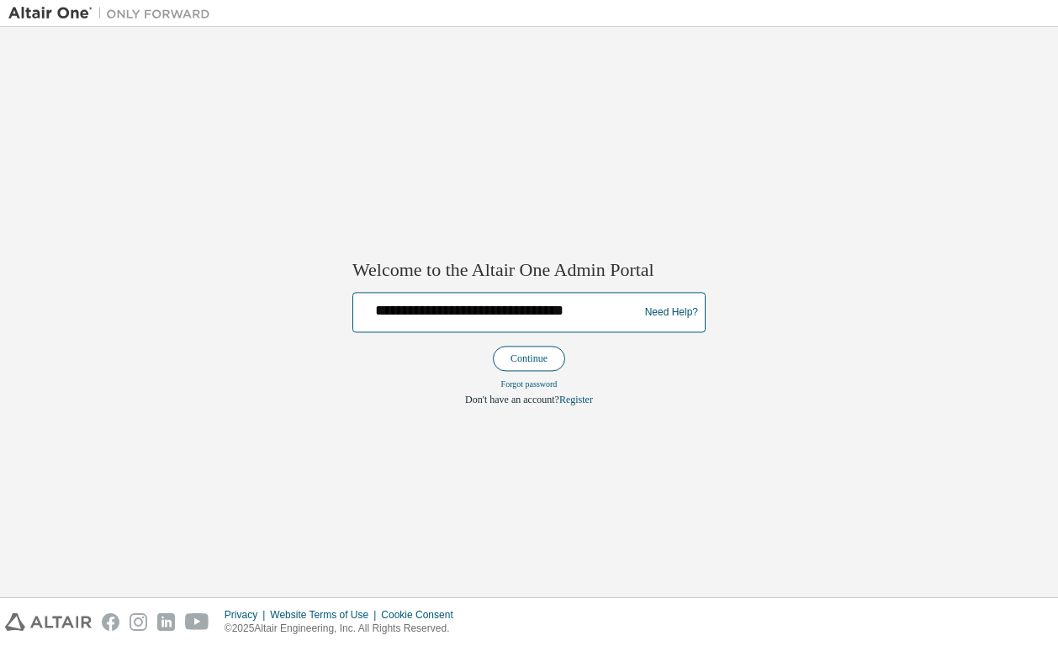 The width and height of the screenshot is (1058, 646). I want to click on div: Privacy, so click(247, 615).